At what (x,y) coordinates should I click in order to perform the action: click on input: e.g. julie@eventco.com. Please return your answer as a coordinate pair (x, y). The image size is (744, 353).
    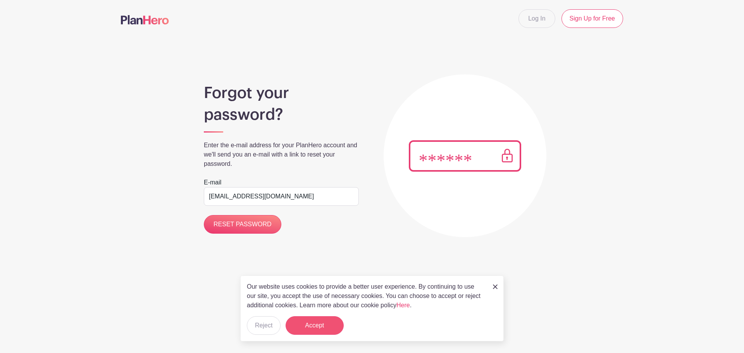
    Looking at the image, I should click on (281, 196).